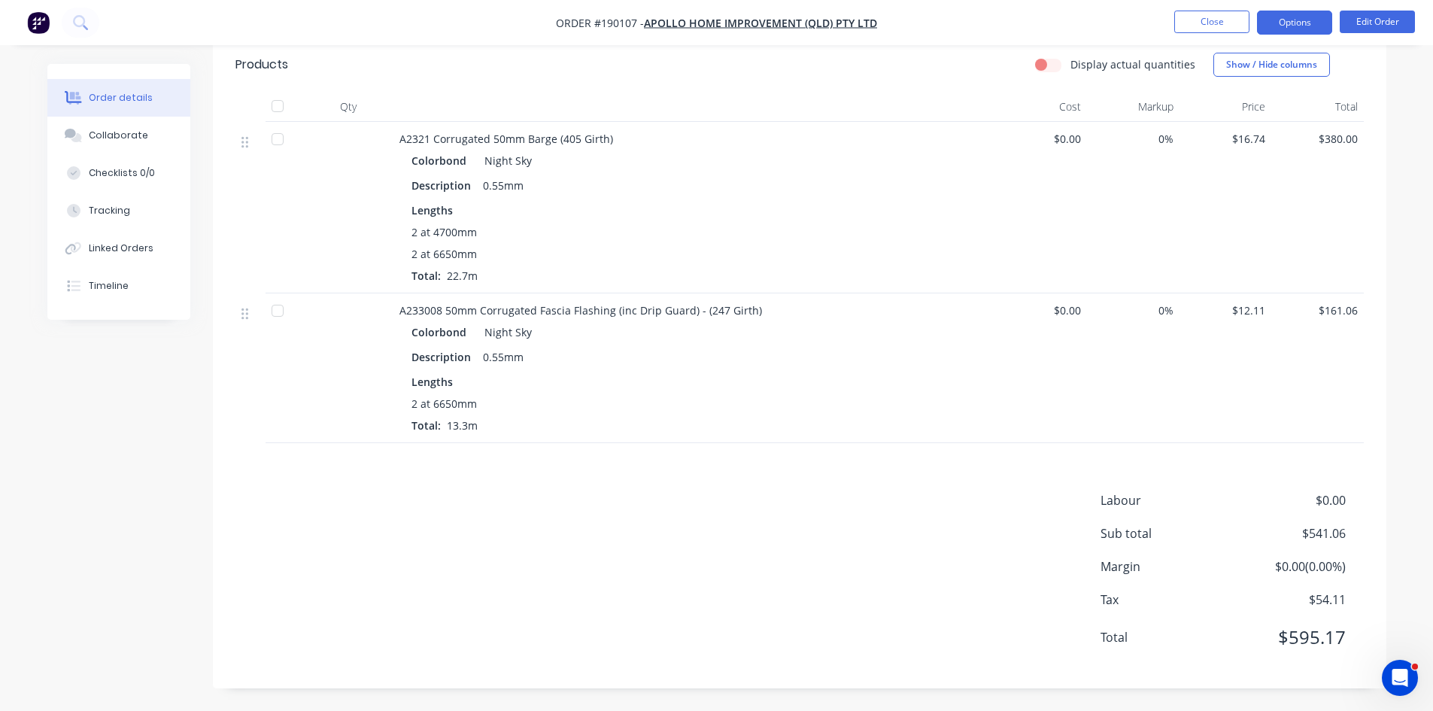 The height and width of the screenshot is (711, 1433). Describe the element at coordinates (506, 138) in the screenshot. I see `span: A2321 Corrugated 50mm Barge (405 Girth)` at that location.